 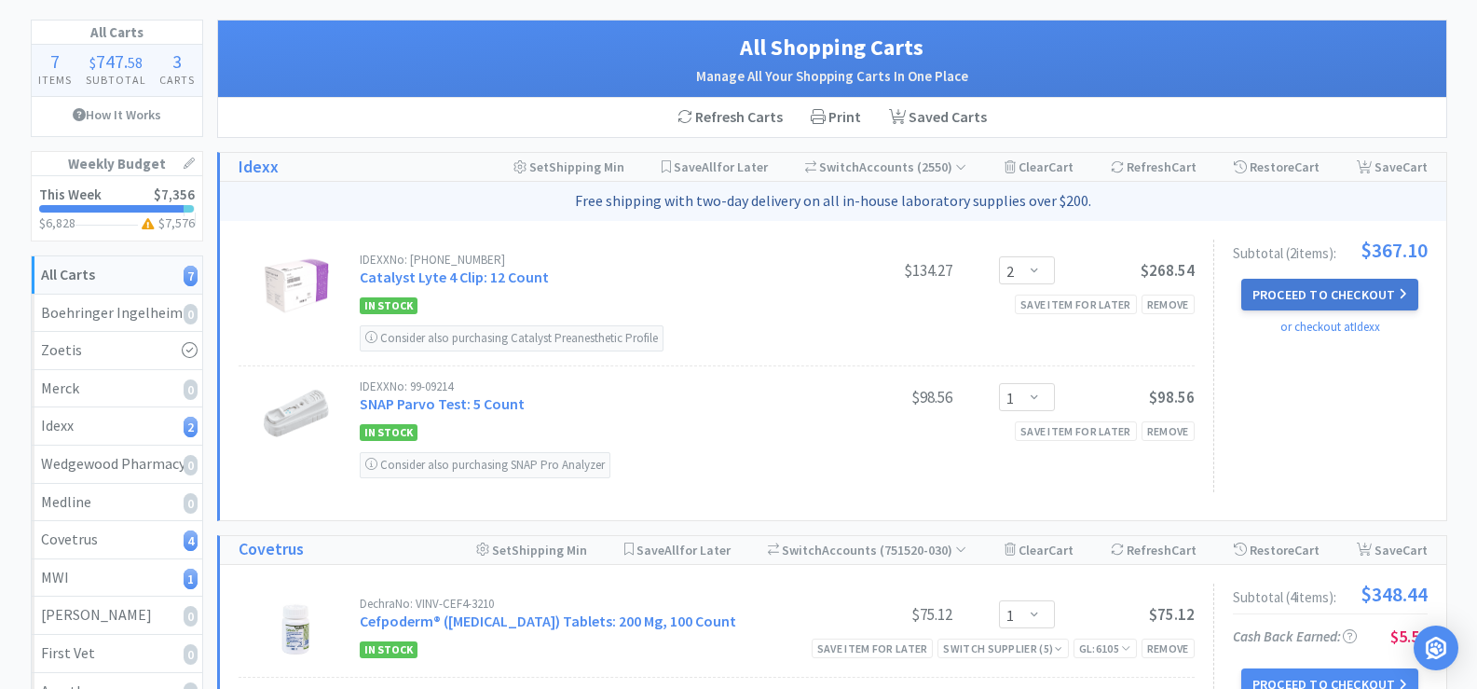 What do you see at coordinates (116, 313) in the screenshot?
I see `a: Boehringer Ingelheim0` at bounding box center [116, 313].